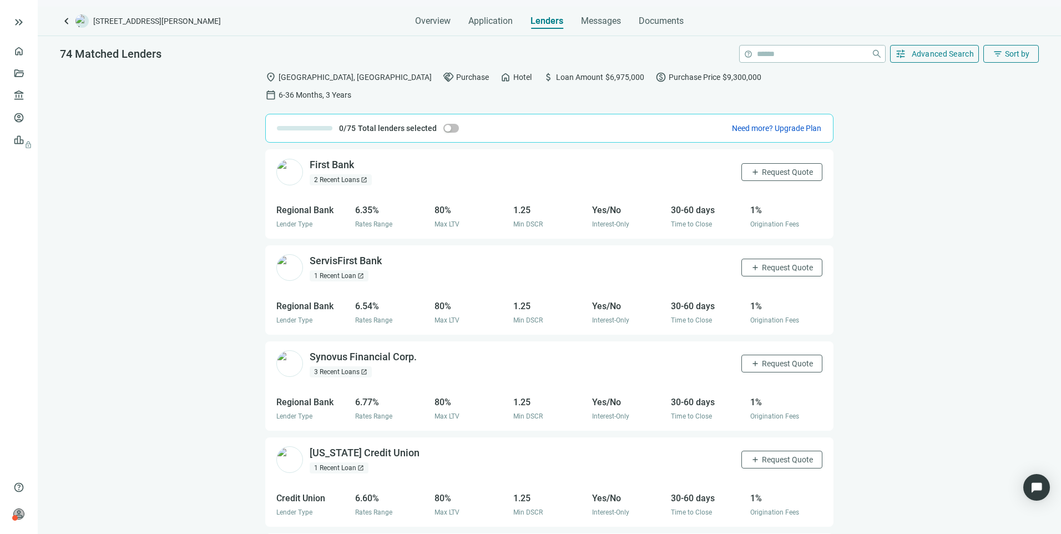 The height and width of the screenshot is (534, 1061). I want to click on span: $9,300,000, so click(742, 77).